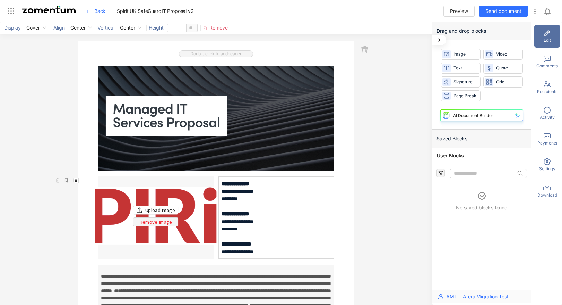 This screenshot has height=305, width=562. What do you see at coordinates (547, 190) in the screenshot?
I see `div: Download` at bounding box center [547, 190].